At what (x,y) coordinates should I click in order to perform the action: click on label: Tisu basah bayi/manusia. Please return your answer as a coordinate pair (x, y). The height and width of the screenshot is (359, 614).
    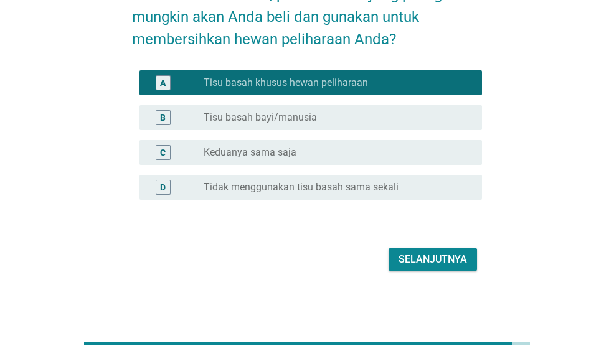
    Looking at the image, I should click on (260, 118).